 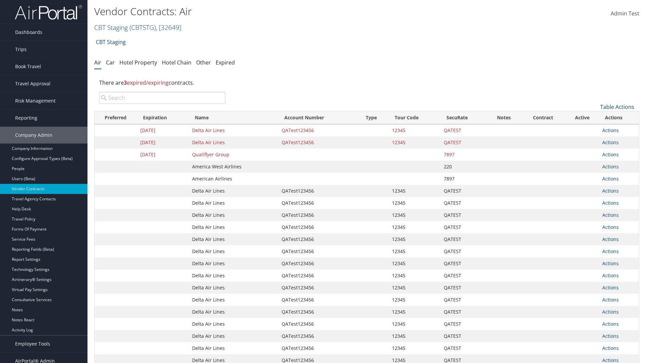 What do you see at coordinates (143, 27) in the screenshot?
I see `span: ( CBTSTG )` at bounding box center [143, 27].